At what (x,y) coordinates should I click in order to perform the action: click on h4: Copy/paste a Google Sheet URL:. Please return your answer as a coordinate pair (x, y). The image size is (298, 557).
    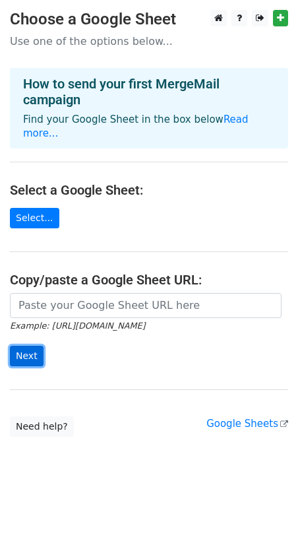
    Looking at the image, I should click on (149, 280).